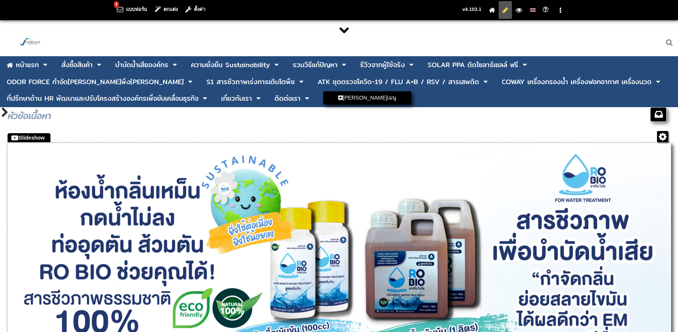 This screenshot has width=678, height=332. I want to click on div: รีวิวจากผู้ใช้จริง, so click(382, 65).